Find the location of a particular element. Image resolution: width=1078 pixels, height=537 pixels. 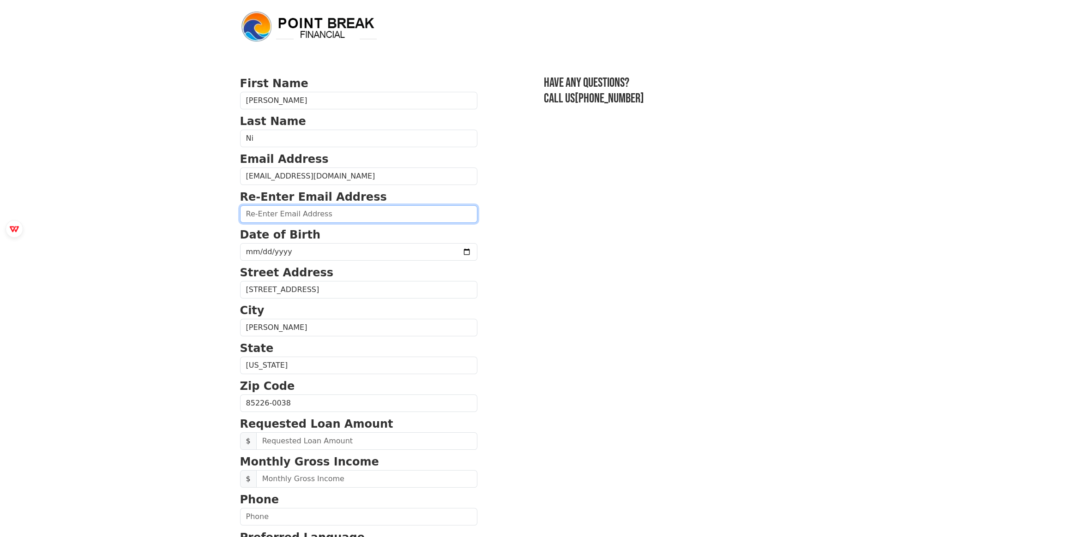

strong: Street Address is located at coordinates (287, 273).